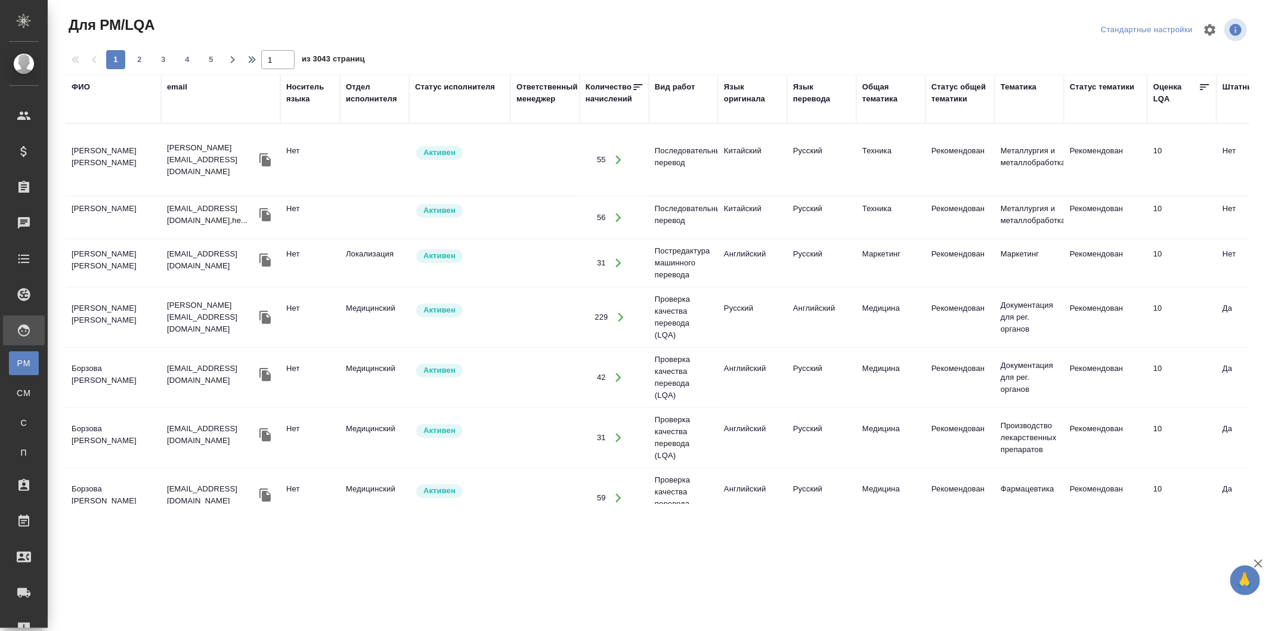 This screenshot has width=1272, height=631. Describe the element at coordinates (547, 93) in the screenshot. I see `div: Ответственный менеджер` at that location.